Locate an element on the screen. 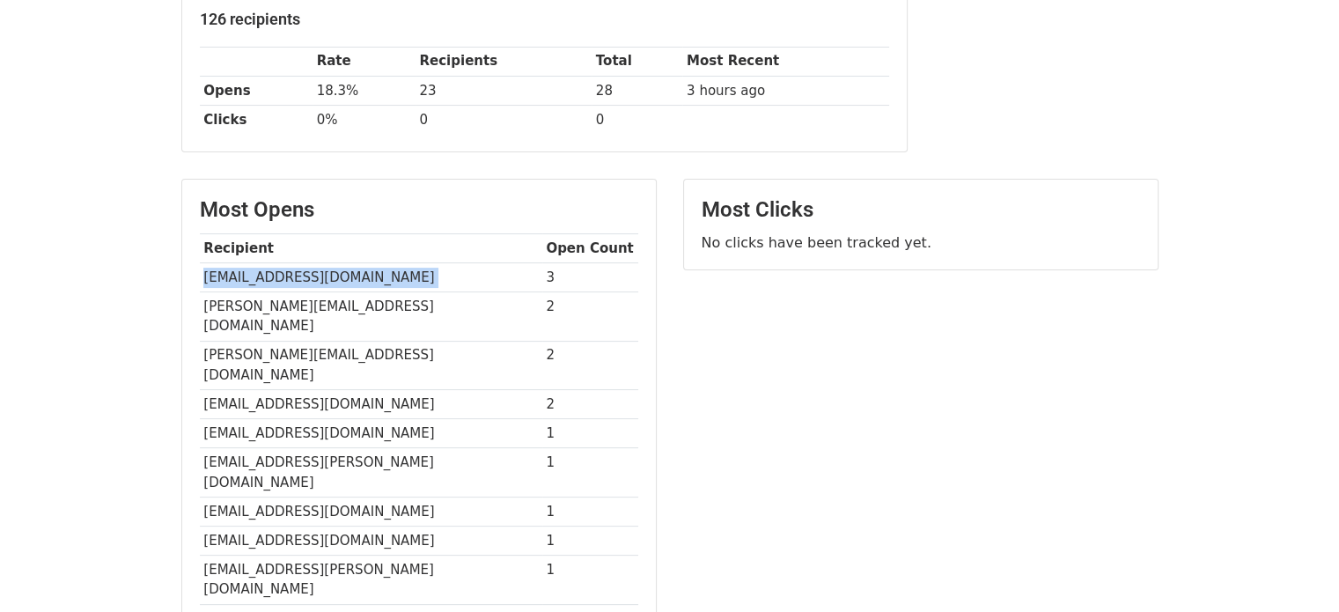 Image resolution: width=1339 pixels, height=612 pixels. th: Recipients is located at coordinates (503, 61).